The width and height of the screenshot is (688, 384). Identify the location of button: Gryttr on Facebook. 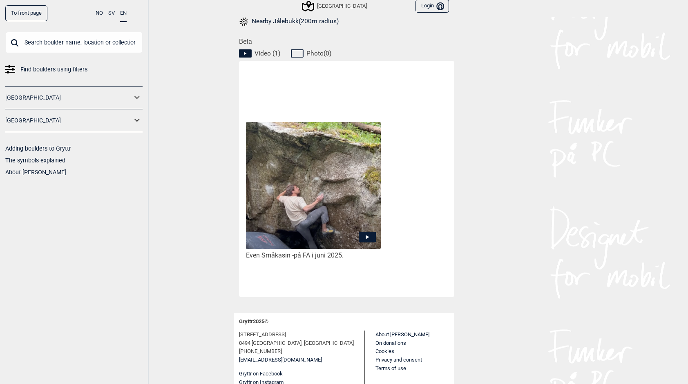
(261, 374).